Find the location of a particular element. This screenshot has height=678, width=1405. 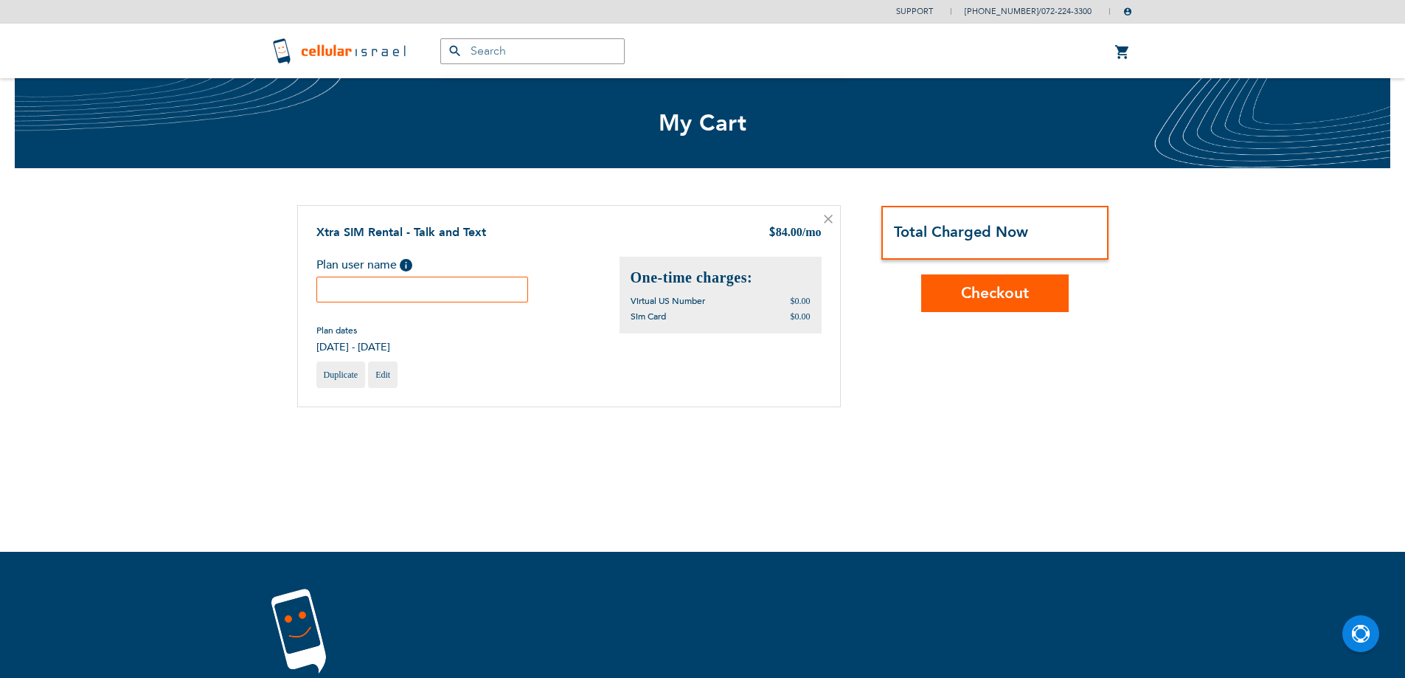

span: Plan dates is located at coordinates (353, 330).